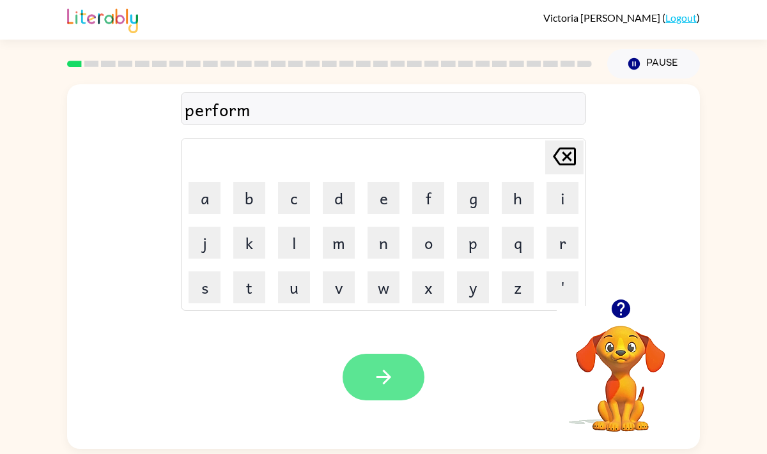 This screenshot has width=767, height=454. Describe the element at coordinates (339, 287) in the screenshot. I see `button: v` at that location.